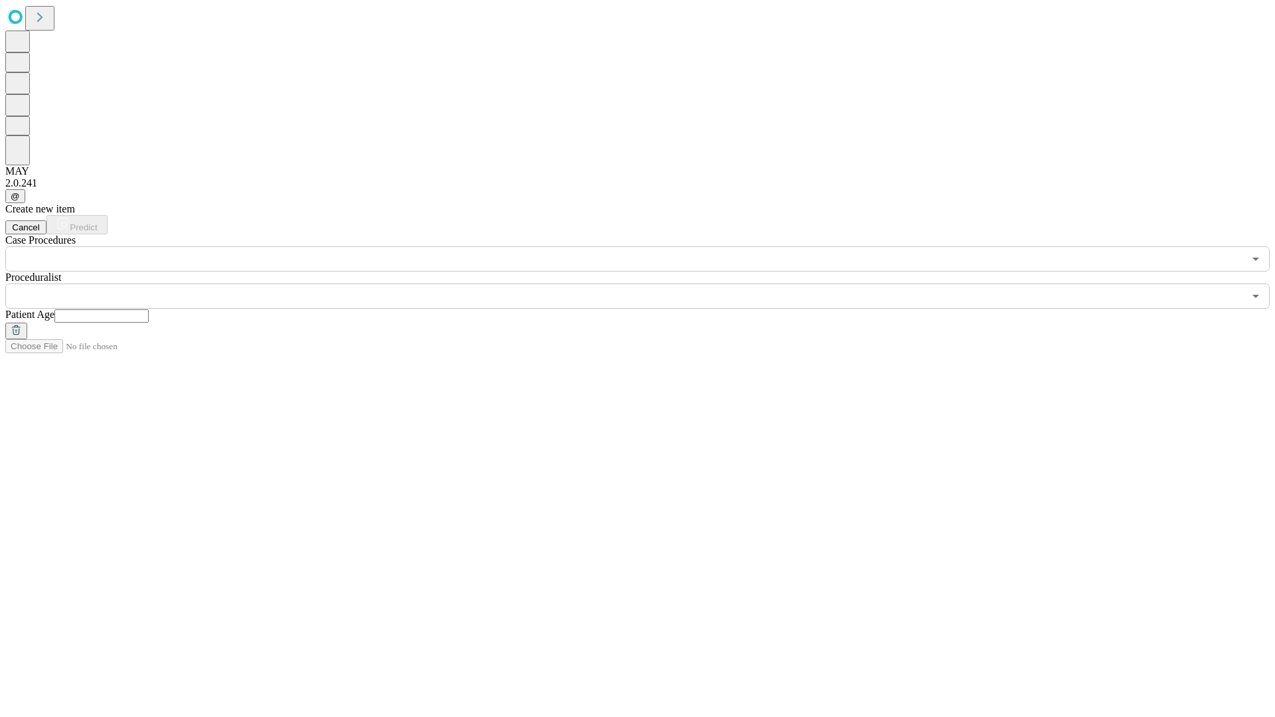  What do you see at coordinates (83, 227) in the screenshot?
I see `span: Predict` at bounding box center [83, 227].